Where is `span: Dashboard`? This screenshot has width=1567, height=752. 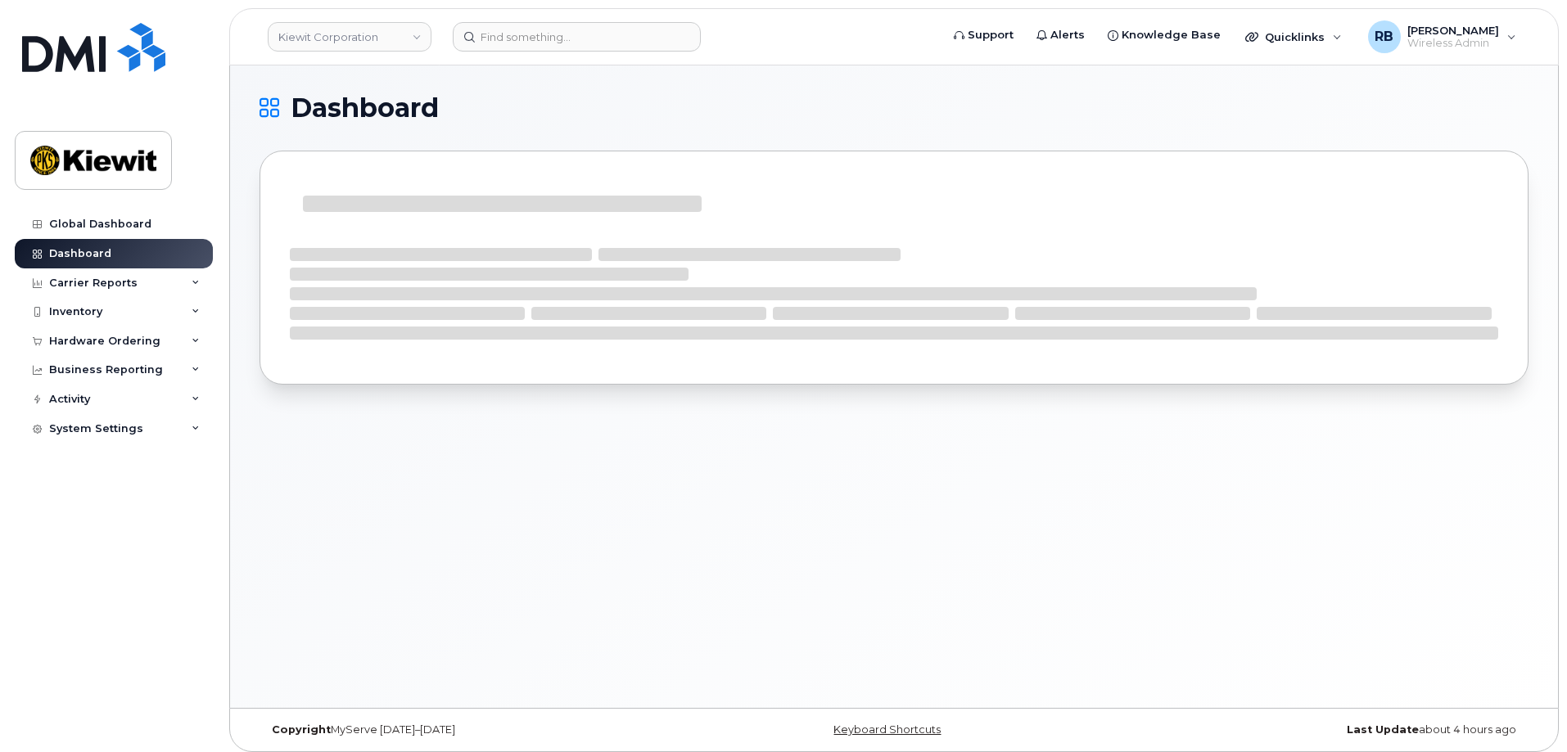
span: Dashboard is located at coordinates (364, 108).